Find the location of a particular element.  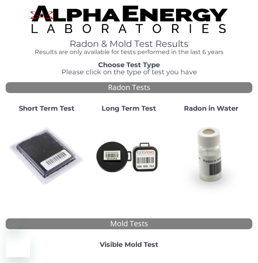

img: TightCrop.jpg is located at coordinates (129, 19).